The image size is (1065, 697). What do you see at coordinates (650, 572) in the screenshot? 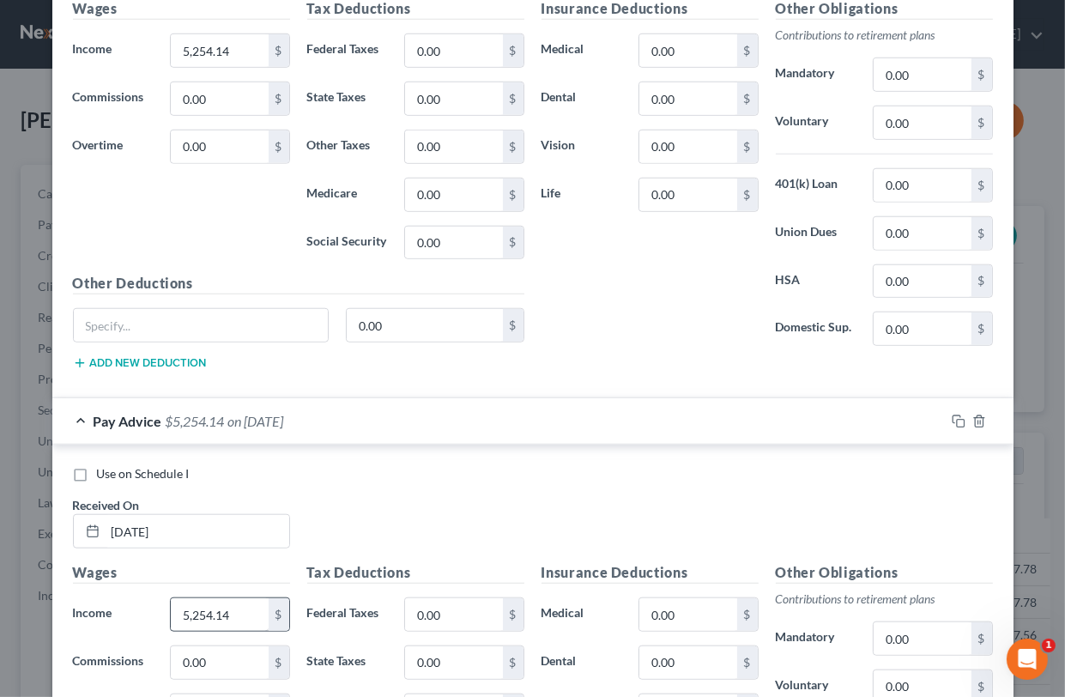
I see `h5: Insurance Deductions` at bounding box center [650, 572].